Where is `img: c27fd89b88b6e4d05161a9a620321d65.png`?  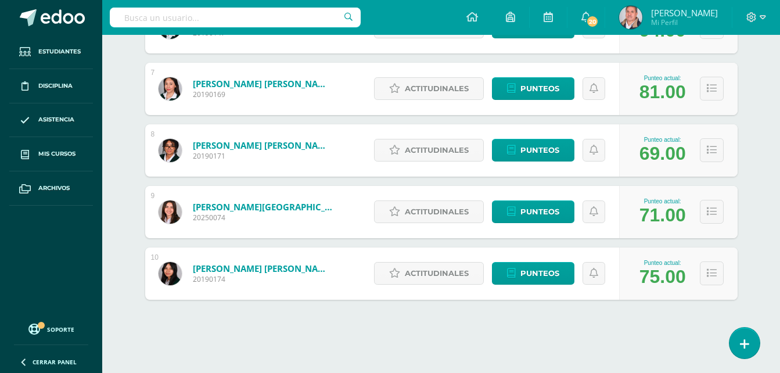 img: c27fd89b88b6e4d05161a9a620321d65.png is located at coordinates (170, 274).